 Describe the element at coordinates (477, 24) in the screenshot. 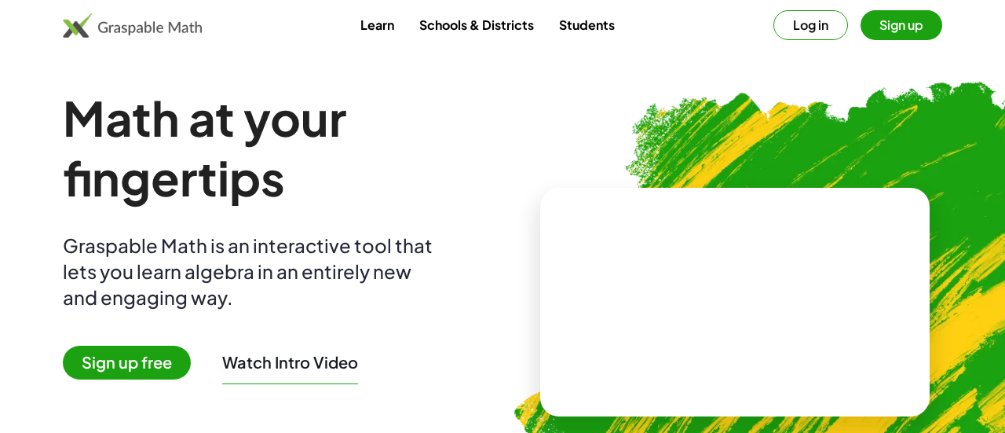

I see `a: Schools & Districts` at that location.